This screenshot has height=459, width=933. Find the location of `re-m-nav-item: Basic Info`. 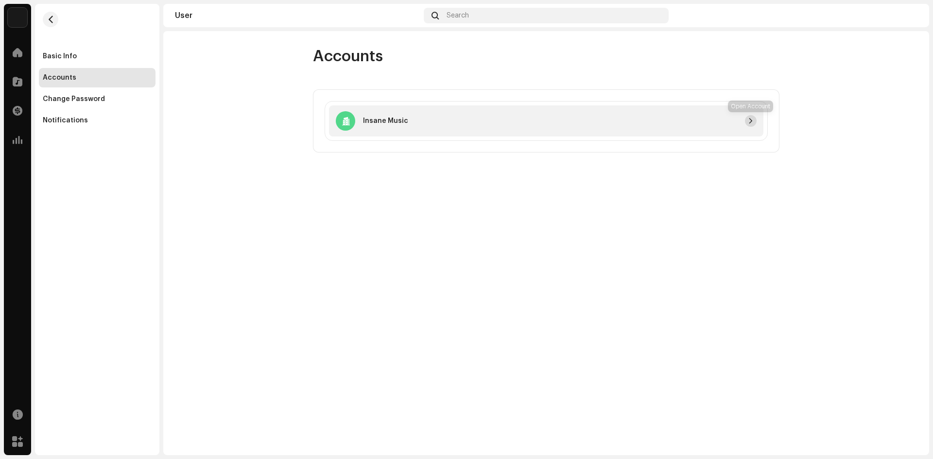

re-m-nav-item: Basic Info is located at coordinates (97, 56).